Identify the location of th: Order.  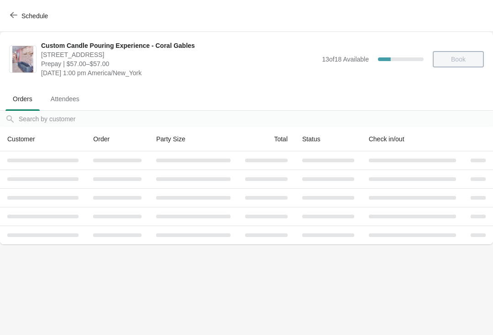
(117, 139).